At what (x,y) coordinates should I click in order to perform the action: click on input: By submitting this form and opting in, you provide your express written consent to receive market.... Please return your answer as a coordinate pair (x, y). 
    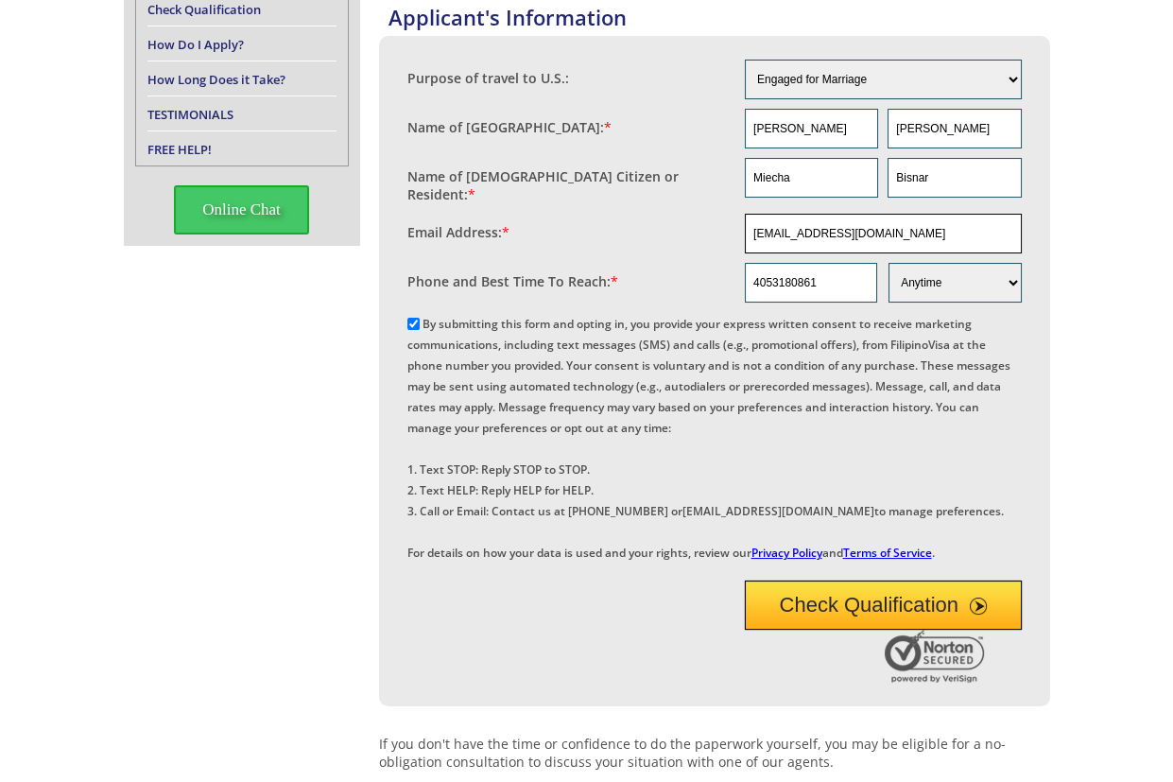
    Looking at the image, I should click on (413, 323).